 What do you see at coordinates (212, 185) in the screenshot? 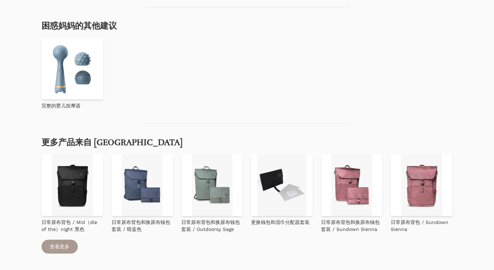
I see `img: 日常尿布背包和换尿布钱包套装 / Outdoorsy Sage` at bounding box center [212, 185].